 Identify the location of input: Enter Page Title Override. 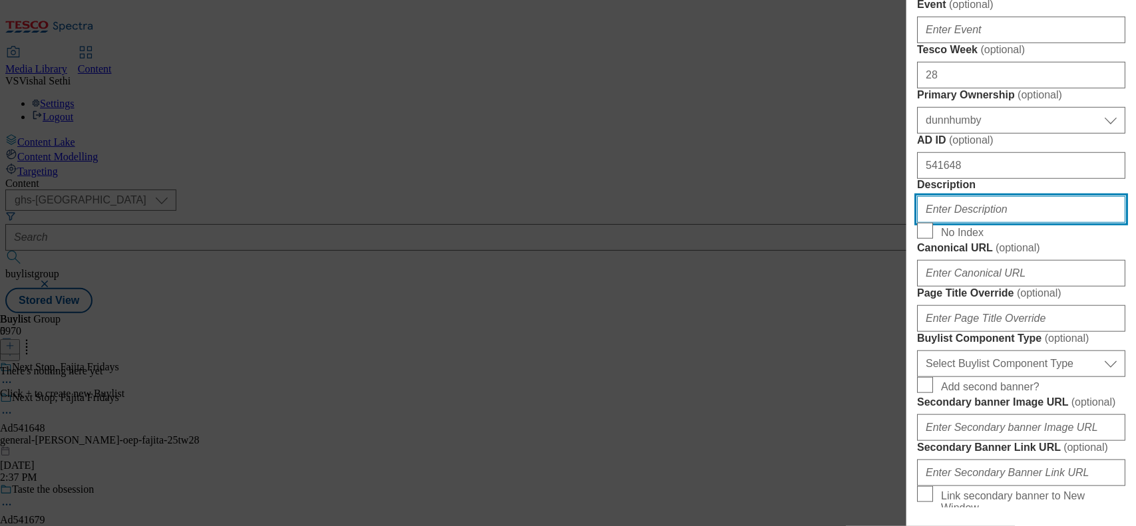
(1021, 319).